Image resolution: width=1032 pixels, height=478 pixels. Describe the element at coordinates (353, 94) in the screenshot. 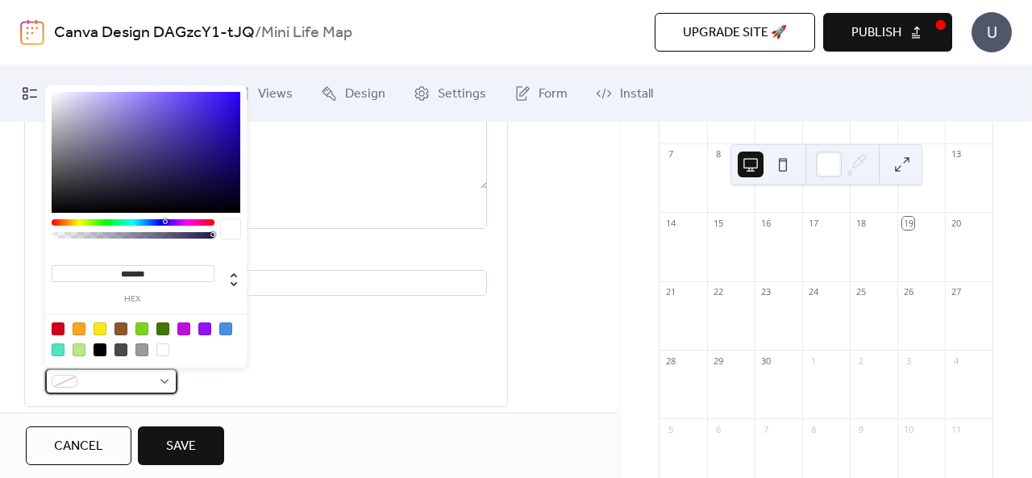

I see `a: Design` at that location.